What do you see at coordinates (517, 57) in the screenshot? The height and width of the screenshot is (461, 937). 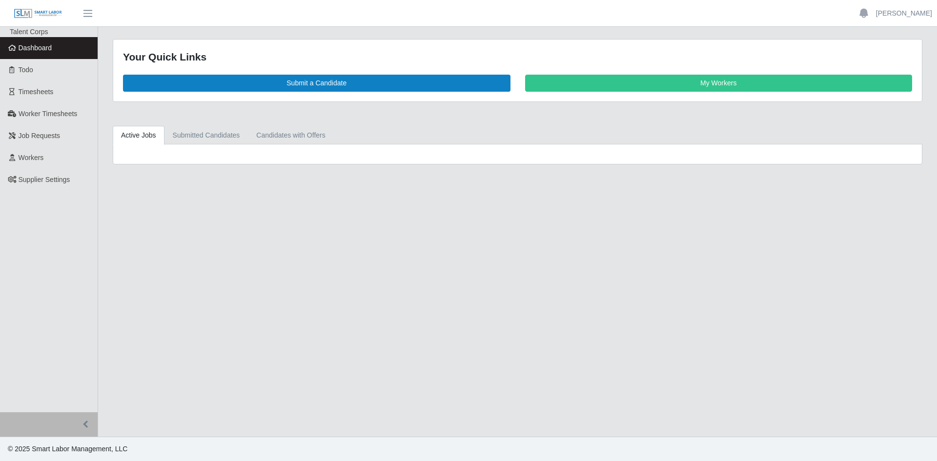 I see `div: Your Quick Links` at bounding box center [517, 57].